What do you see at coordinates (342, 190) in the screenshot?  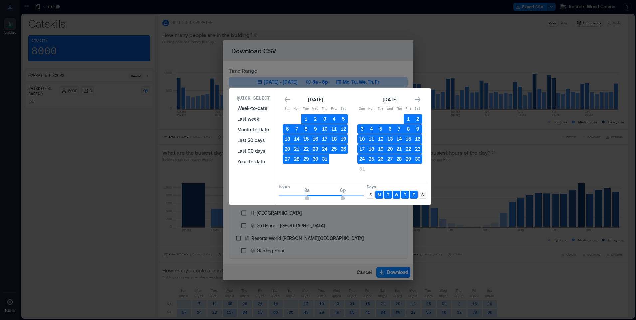 I see `span: 6p` at bounding box center [342, 190].